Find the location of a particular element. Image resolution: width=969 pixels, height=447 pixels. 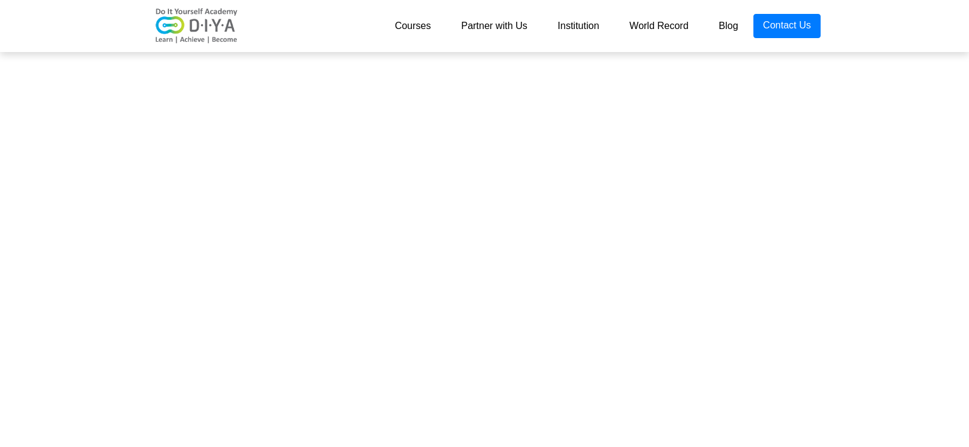

a: Partner with Us is located at coordinates (493, 26).